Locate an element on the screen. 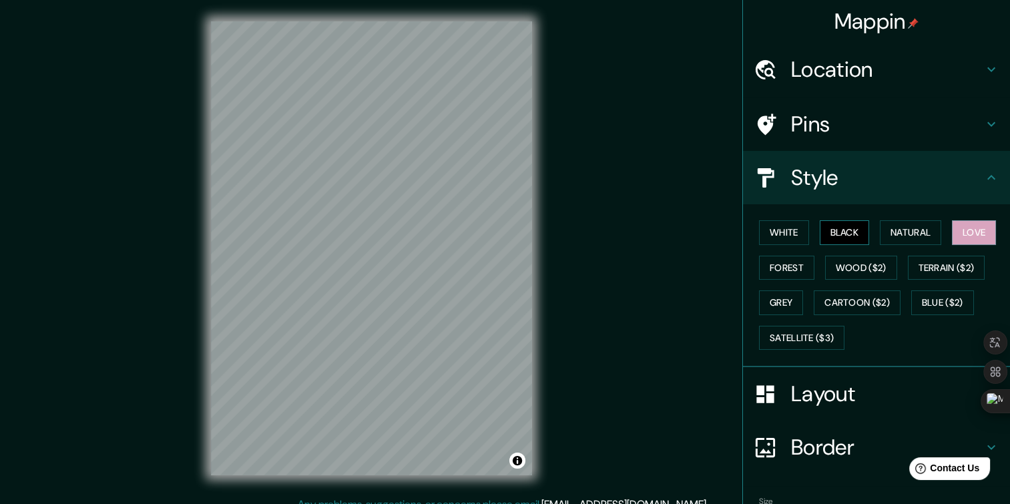 This screenshot has width=1010, height=504. button: Natural is located at coordinates (910, 232).